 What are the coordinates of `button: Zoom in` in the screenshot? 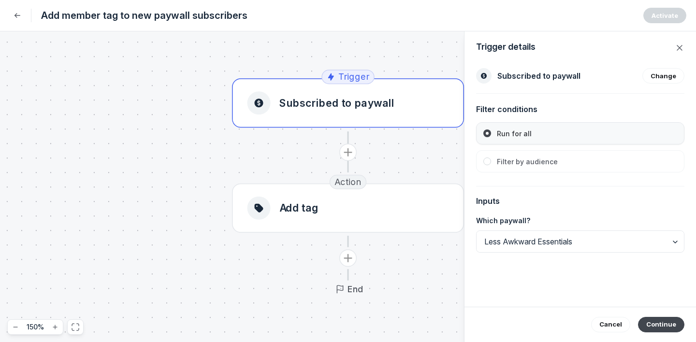 It's located at (55, 327).